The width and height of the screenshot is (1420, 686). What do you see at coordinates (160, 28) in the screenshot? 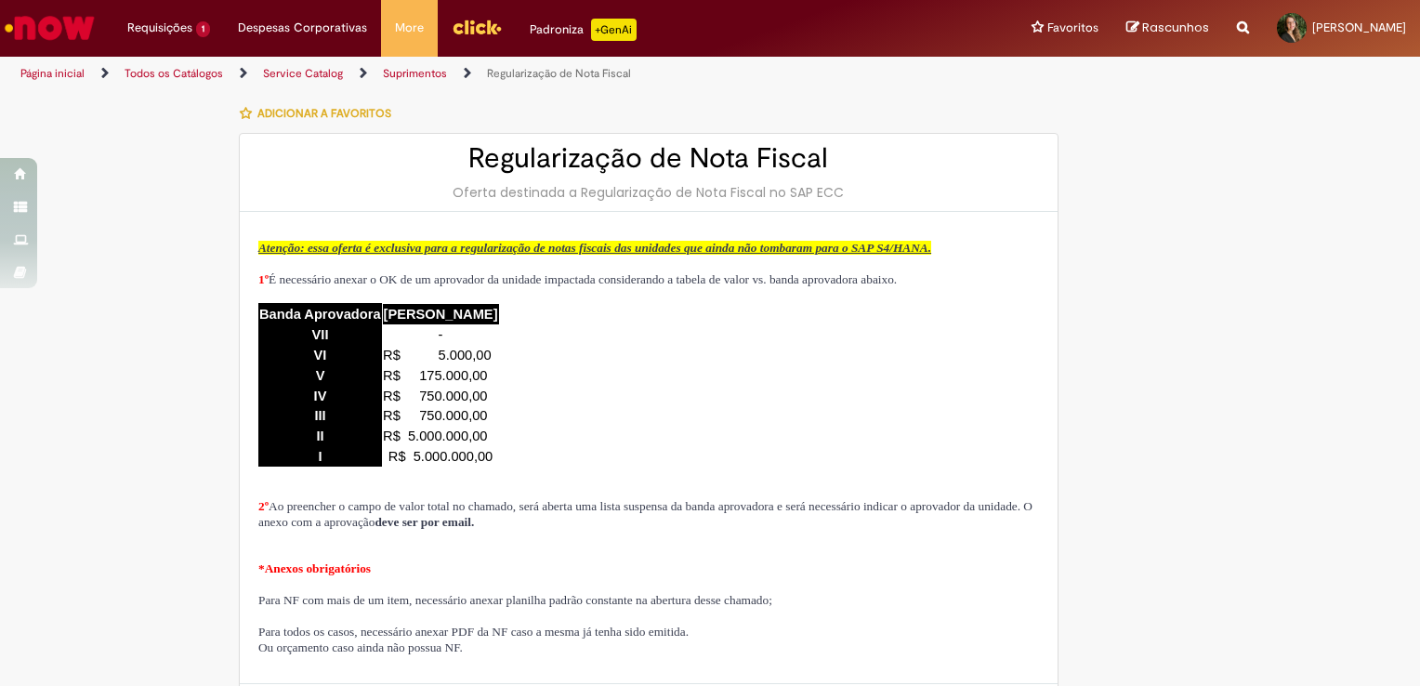
I see `span: Requisições` at bounding box center [160, 28].